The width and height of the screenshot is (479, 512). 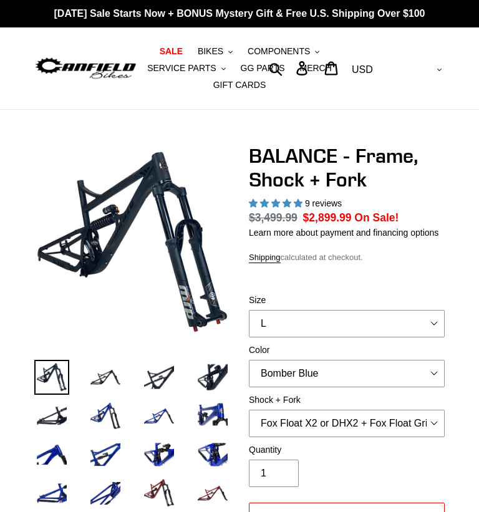 I want to click on img: BALANCE - Frame, Shock + Fork, so click(x=132, y=242).